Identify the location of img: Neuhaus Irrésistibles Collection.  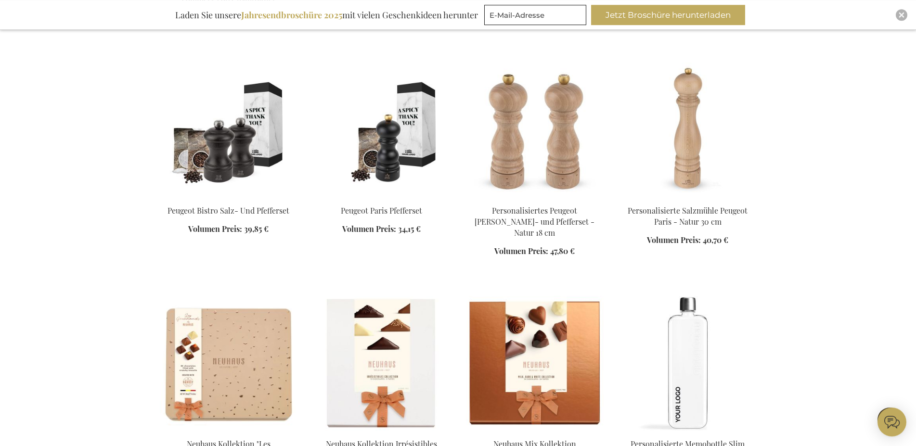
(382, 364).